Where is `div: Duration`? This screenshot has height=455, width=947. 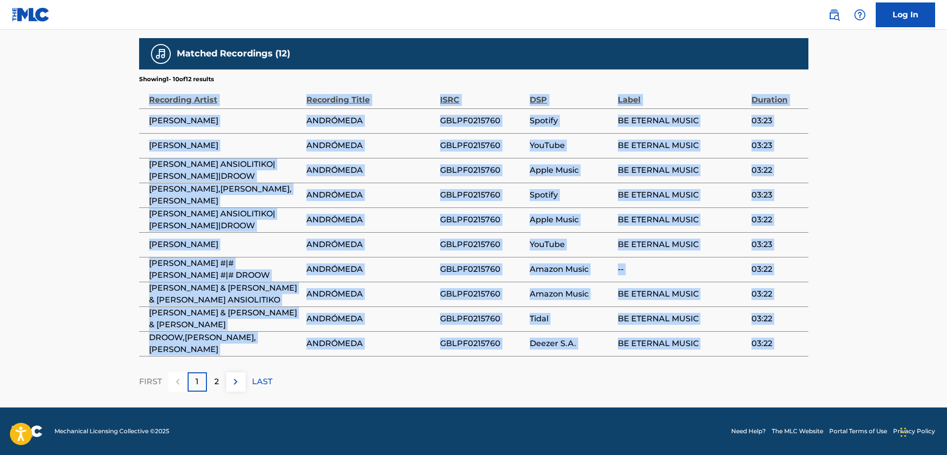 div: Duration is located at coordinates (777, 95).